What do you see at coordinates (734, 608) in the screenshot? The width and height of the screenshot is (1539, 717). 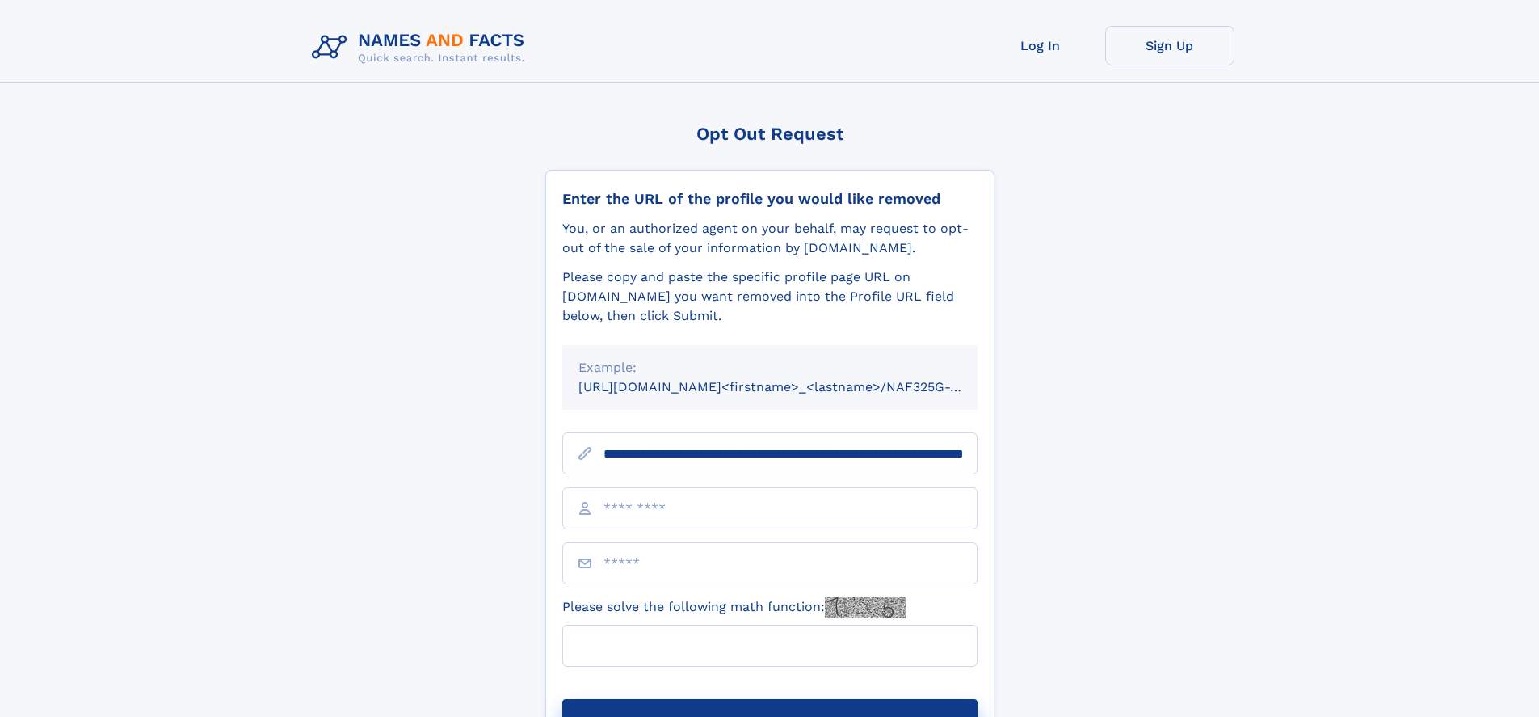 I see `label: Please solve the following math function:` at bounding box center [734, 608].